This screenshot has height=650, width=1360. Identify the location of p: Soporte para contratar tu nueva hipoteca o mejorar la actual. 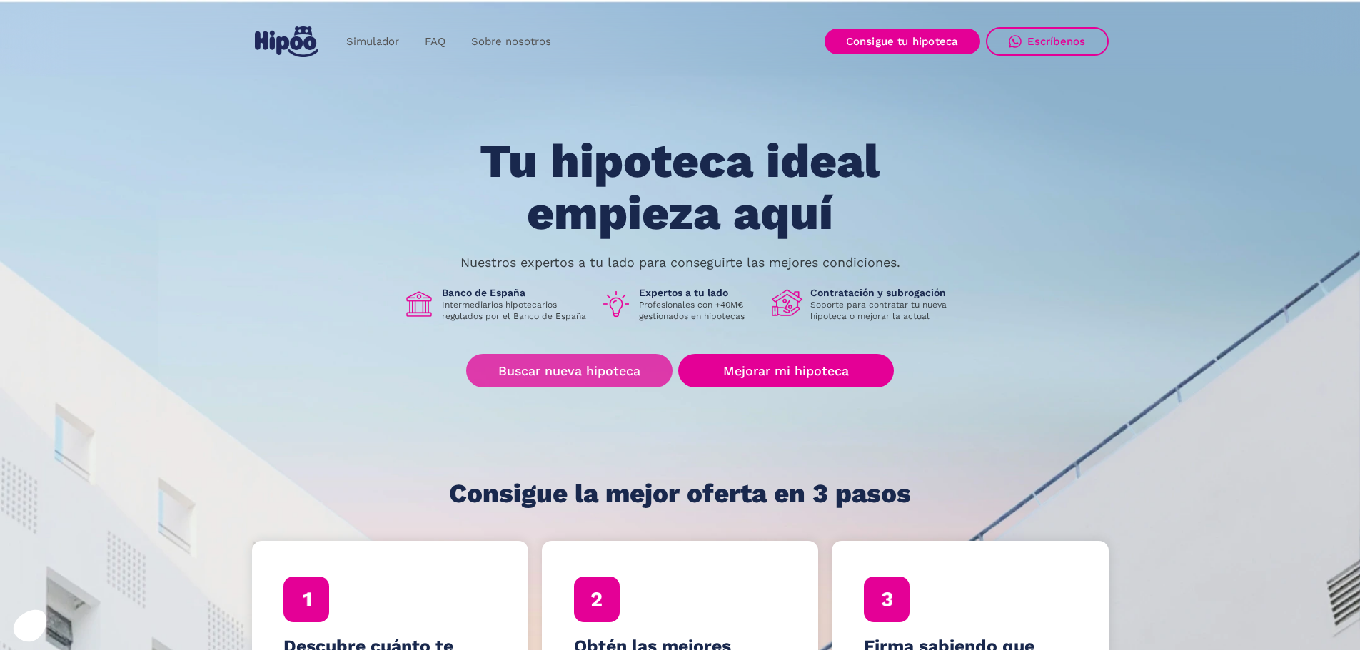
(884, 311).